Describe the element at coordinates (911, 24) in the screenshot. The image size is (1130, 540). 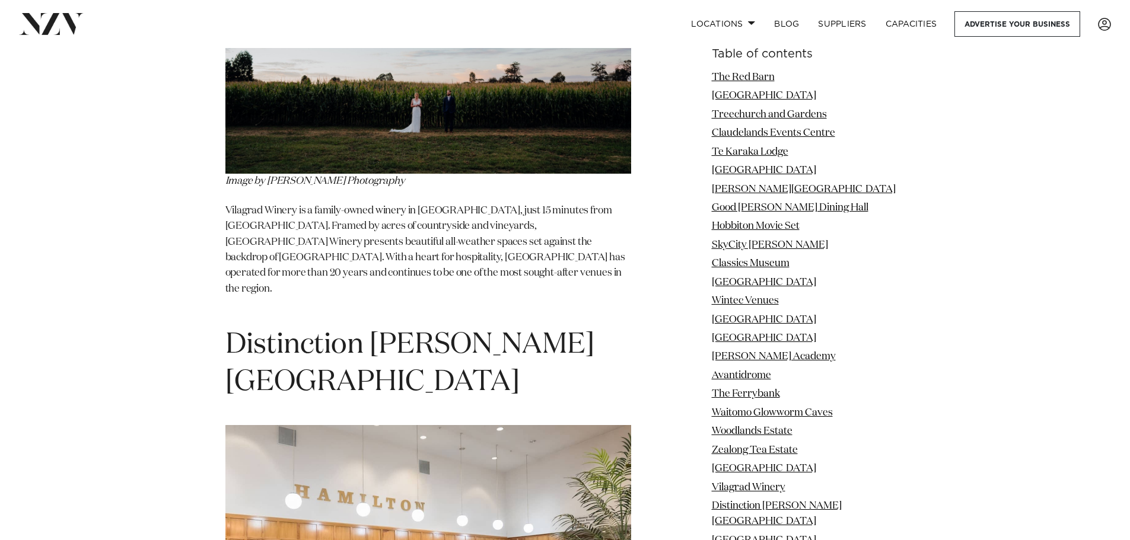
I see `a: Capacities` at that location.